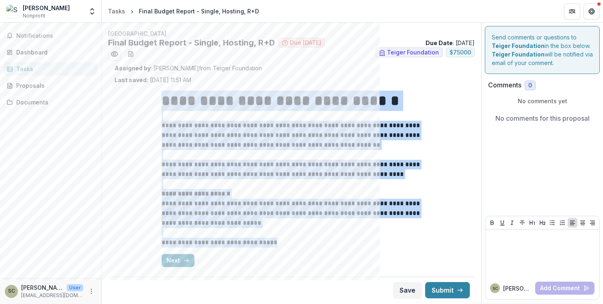 The width and height of the screenshot is (603, 304). Describe the element at coordinates (542, 50) in the screenshot. I see `div: Send comments or questions to in the box below. will be notified via email of your comment.` at that location.